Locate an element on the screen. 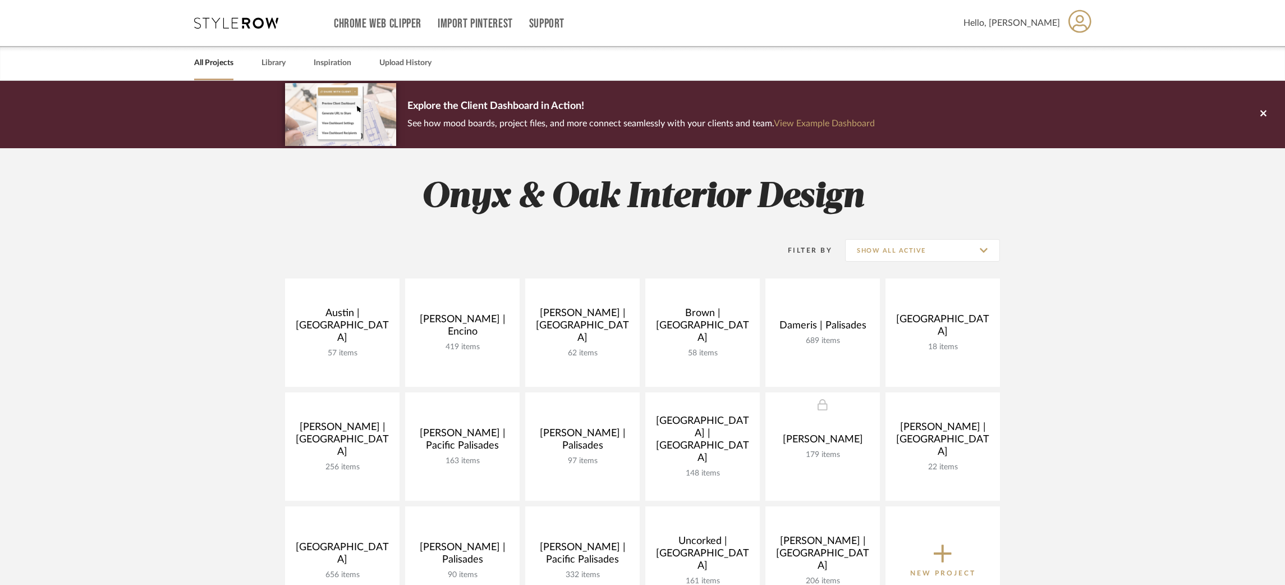 The width and height of the screenshot is (1285, 585). div: 148 items is located at coordinates (702, 473).